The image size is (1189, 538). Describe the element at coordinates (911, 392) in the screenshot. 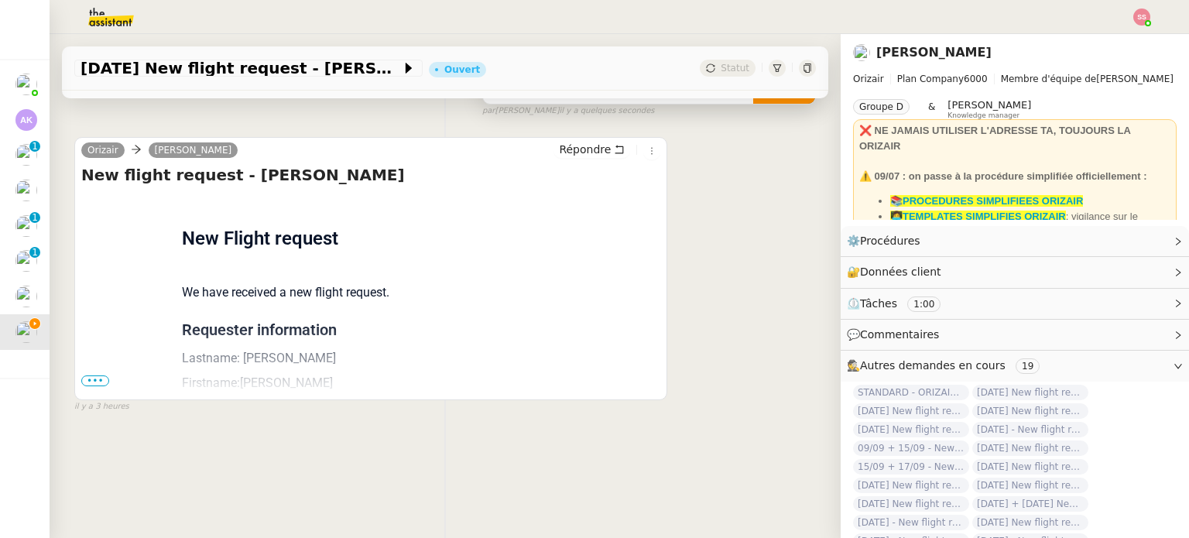

I see `span: STANDARD - ORIZAIR - août 2025` at that location.